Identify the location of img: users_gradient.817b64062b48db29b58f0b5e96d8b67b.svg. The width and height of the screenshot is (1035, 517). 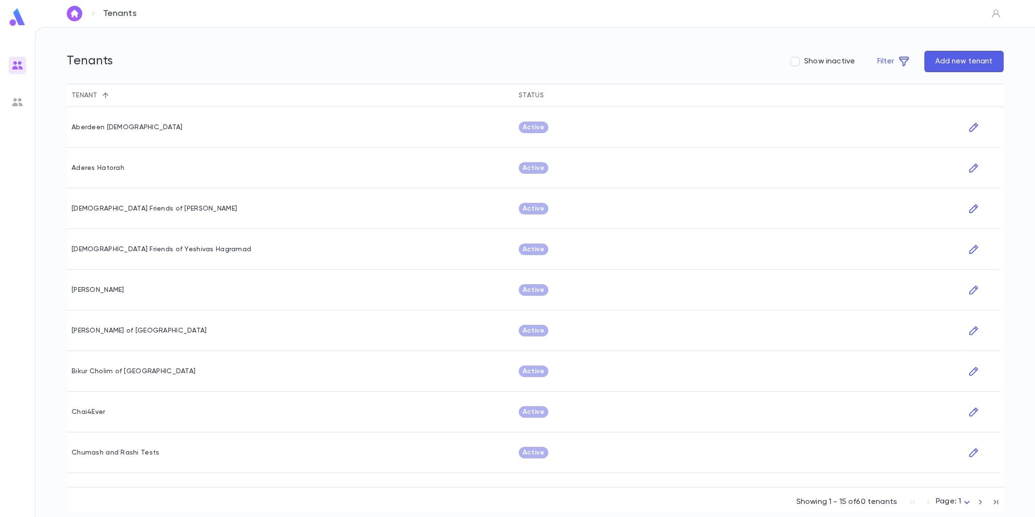
(17, 65).